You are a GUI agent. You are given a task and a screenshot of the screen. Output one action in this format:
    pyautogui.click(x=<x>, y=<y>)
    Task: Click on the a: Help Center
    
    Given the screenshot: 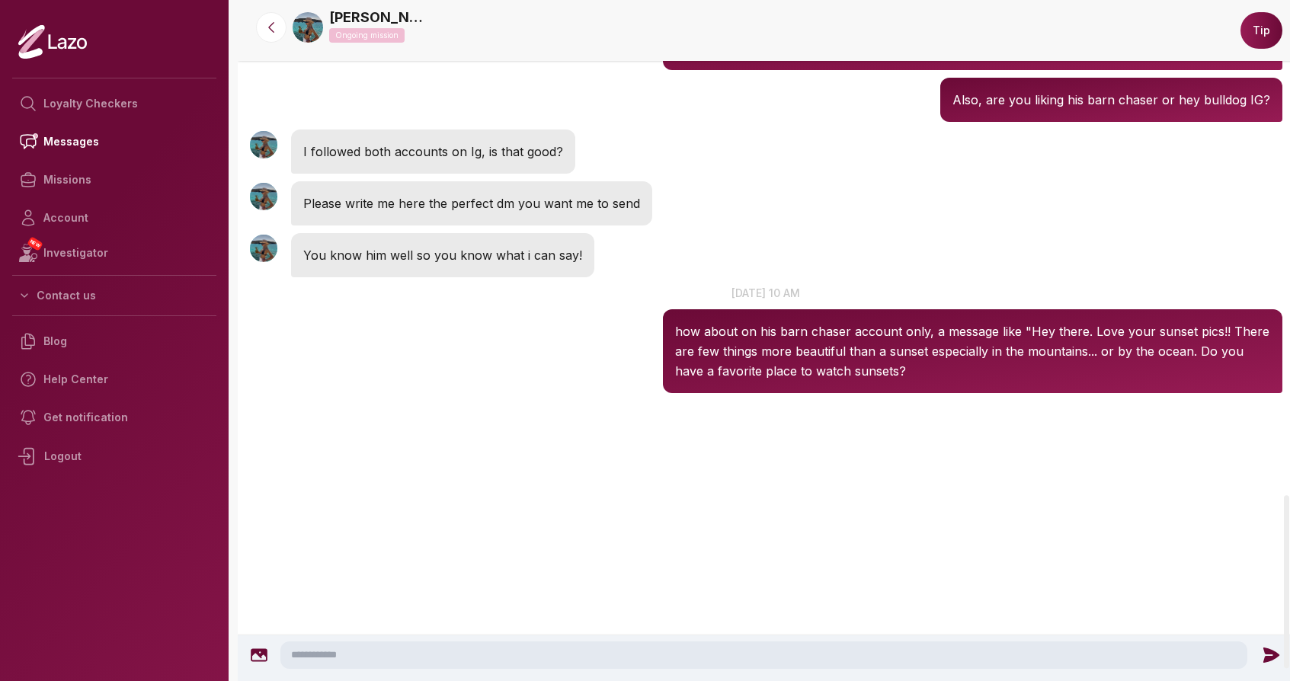 What is the action you would take?
    pyautogui.click(x=114, y=379)
    